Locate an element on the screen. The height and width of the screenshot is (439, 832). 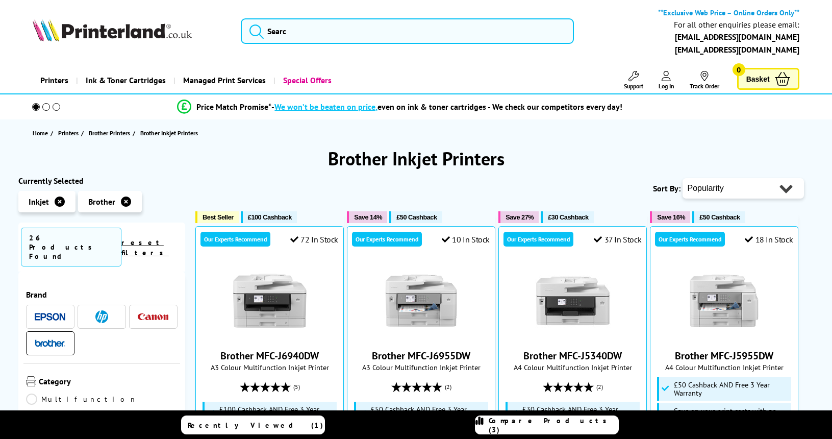
span: Recently Viewed (1) is located at coordinates (256, 425).